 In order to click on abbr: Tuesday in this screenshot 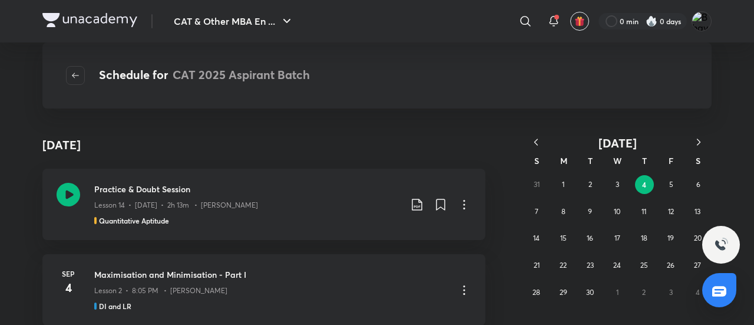, I will do `click(590, 160)`.